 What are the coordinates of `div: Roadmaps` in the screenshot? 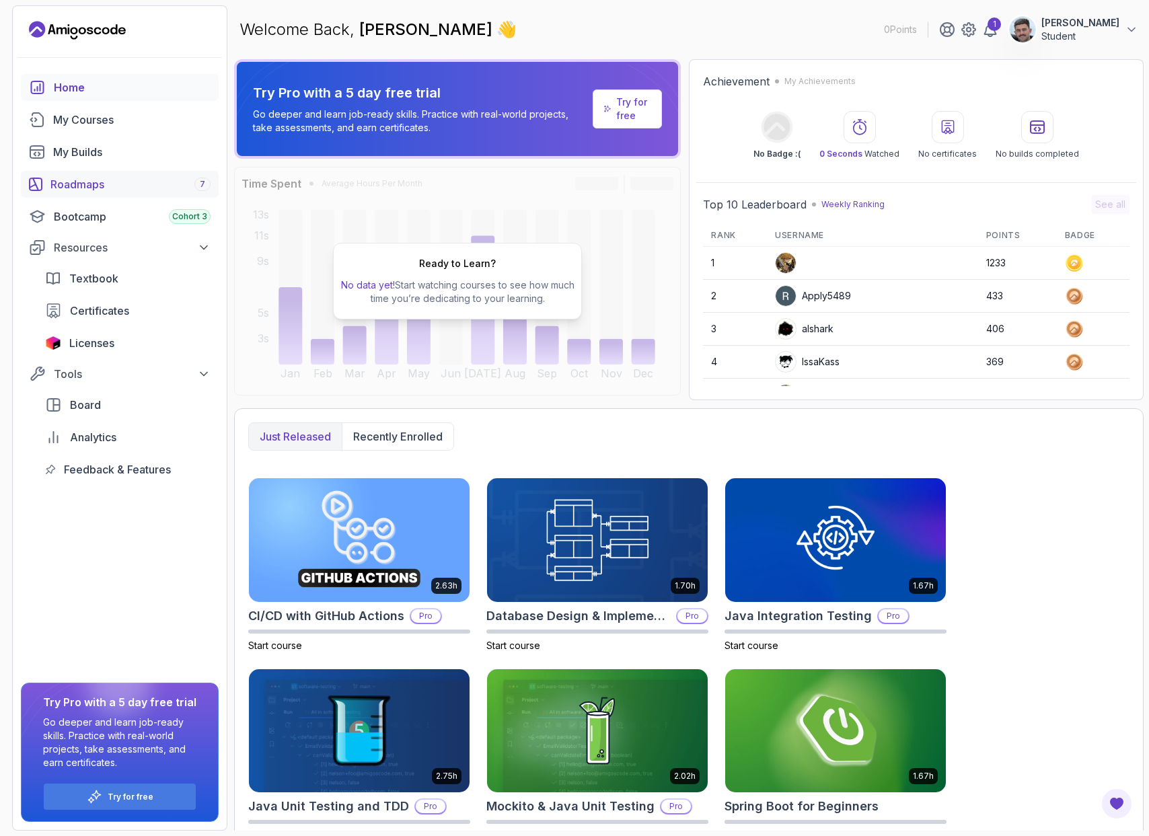 It's located at (131, 184).